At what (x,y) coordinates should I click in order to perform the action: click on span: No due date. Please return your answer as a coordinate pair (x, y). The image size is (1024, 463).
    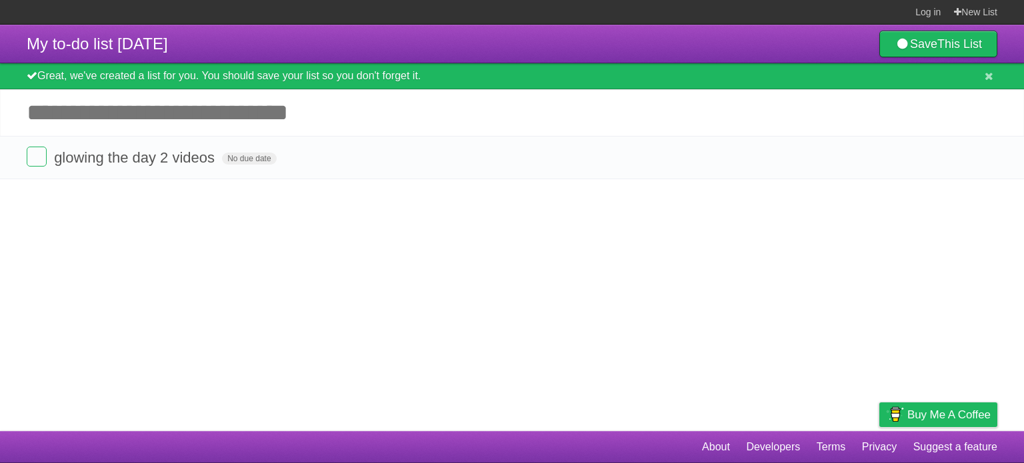
    Looking at the image, I should click on (249, 159).